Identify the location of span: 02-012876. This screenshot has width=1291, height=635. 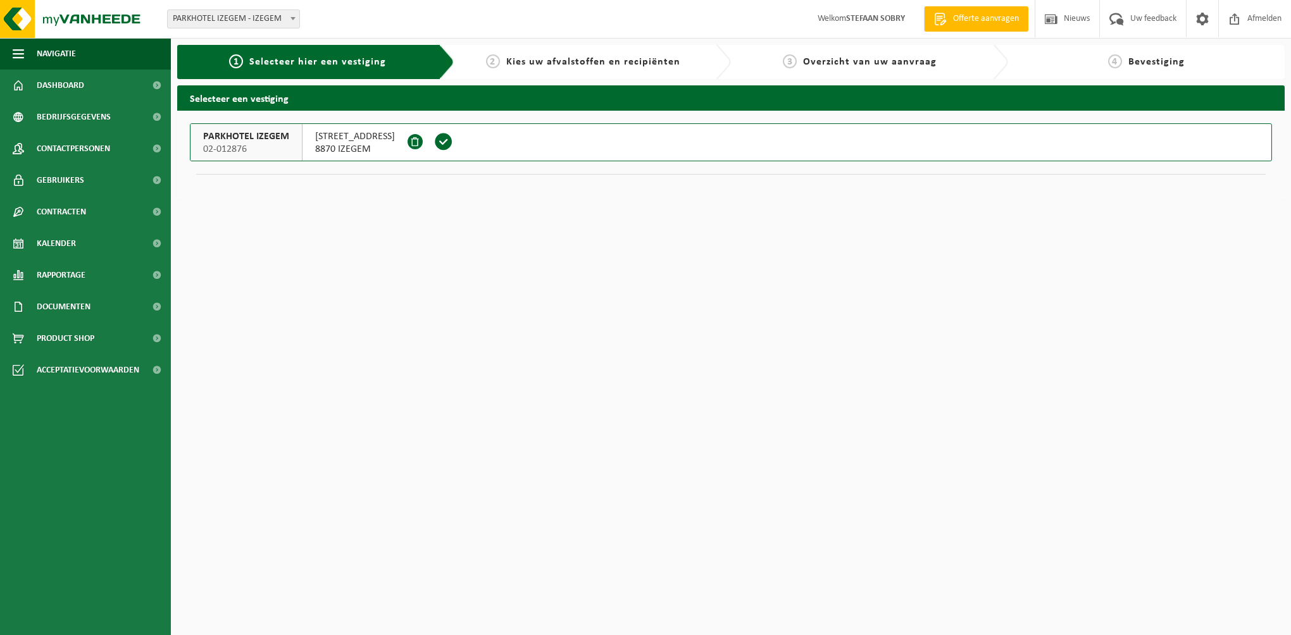
(246, 149).